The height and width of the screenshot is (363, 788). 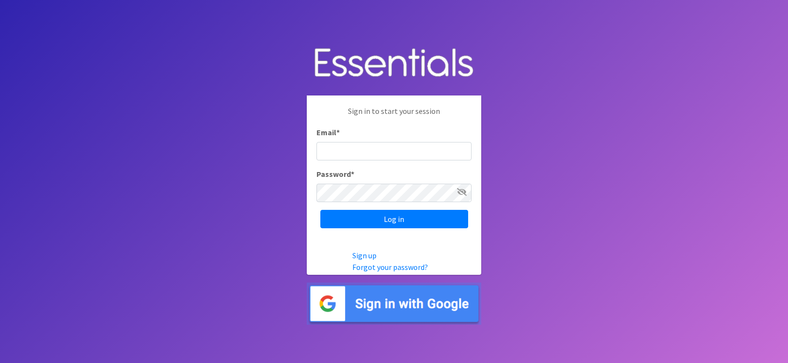 I want to click on img: Human Essentials, so click(x=394, y=63).